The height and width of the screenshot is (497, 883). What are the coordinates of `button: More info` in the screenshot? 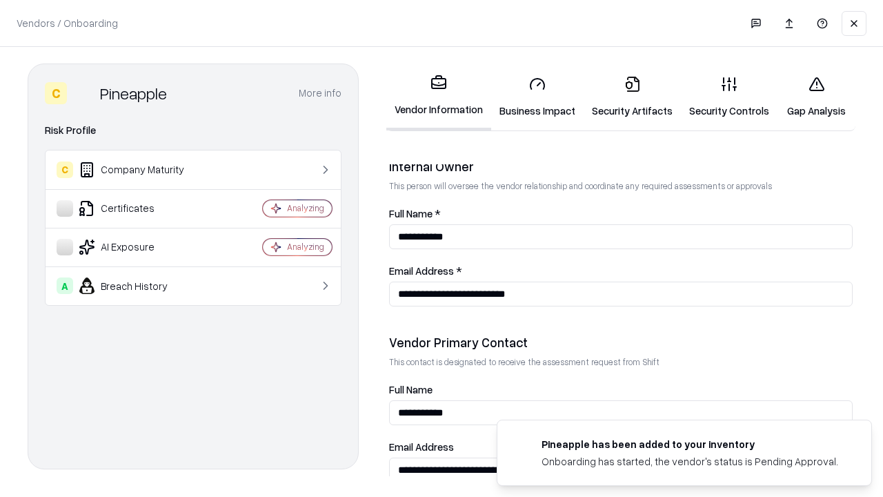 It's located at (320, 93).